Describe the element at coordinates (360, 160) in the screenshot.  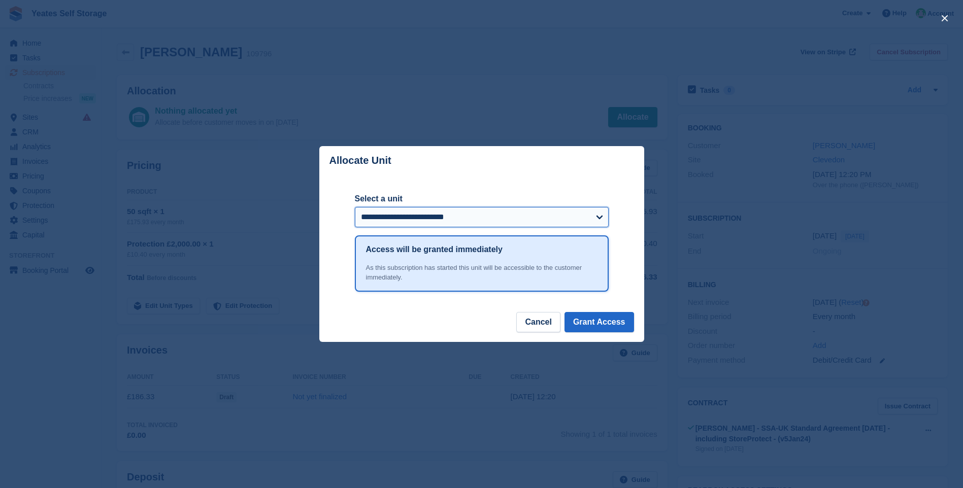
I see `p: Allocate Unit` at that location.